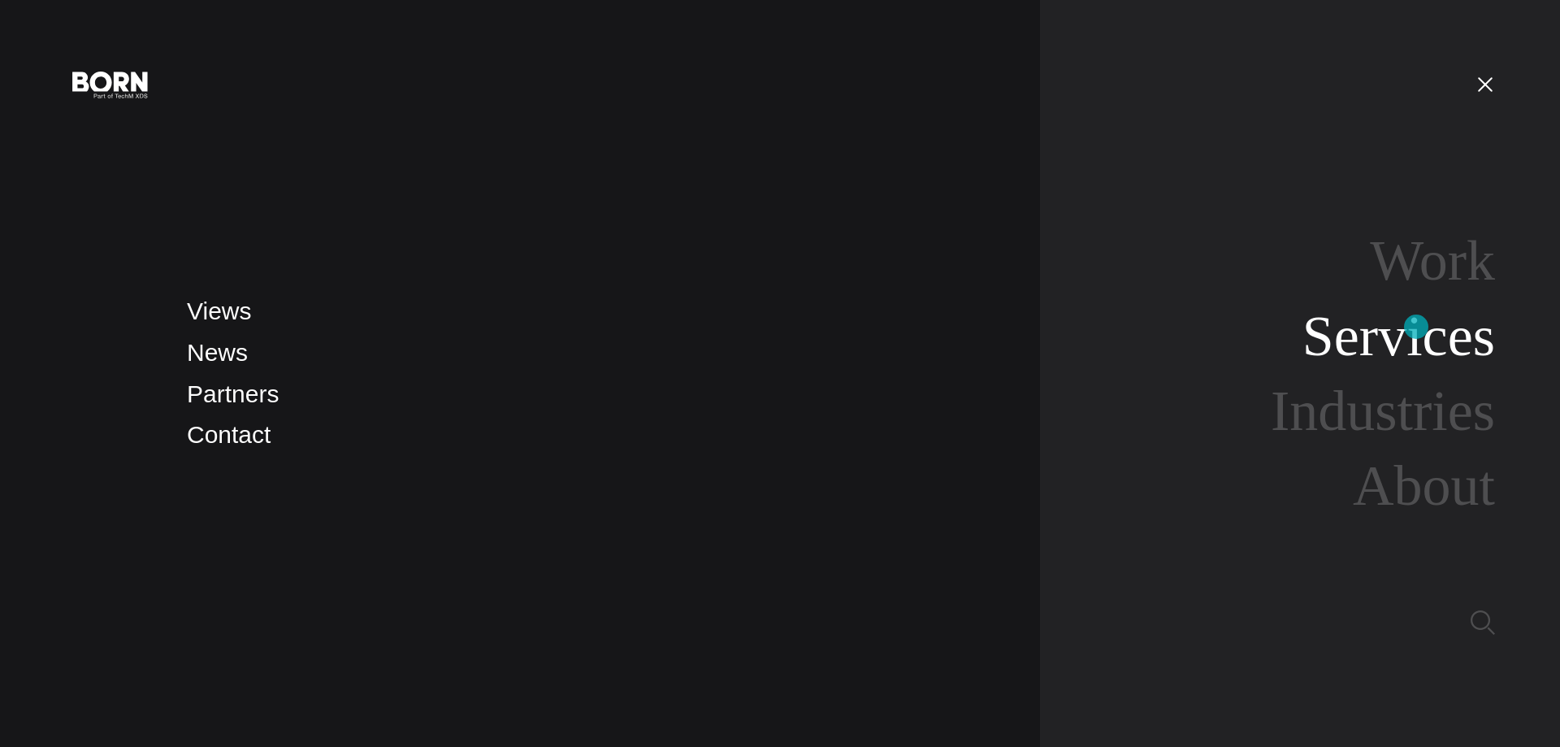 This screenshot has width=1560, height=747. Describe the element at coordinates (219, 310) in the screenshot. I see `a: Views` at that location.